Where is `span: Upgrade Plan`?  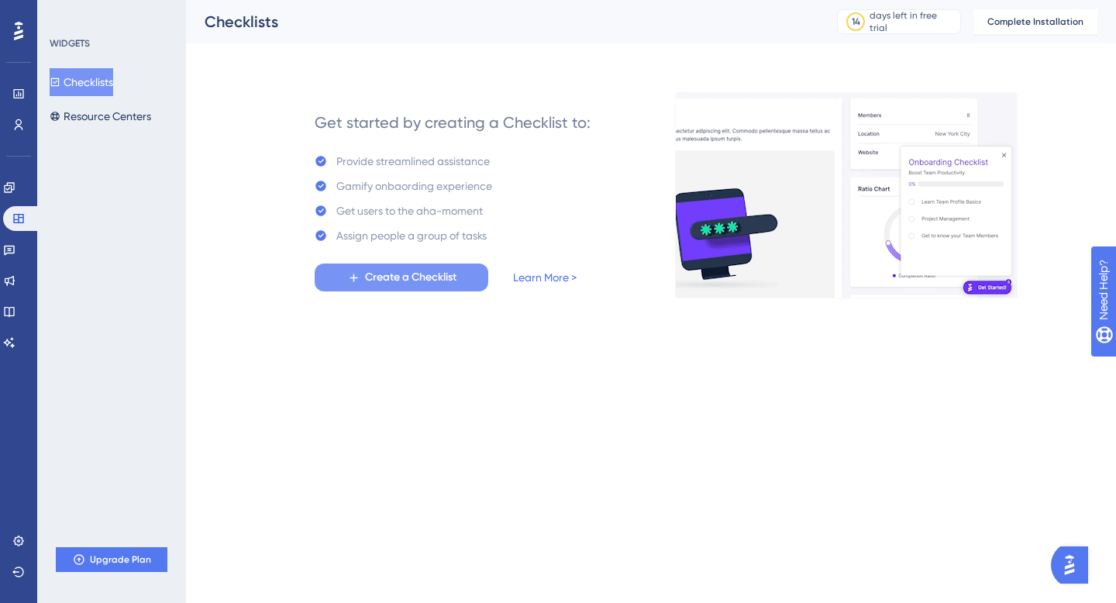
span: Upgrade Plan is located at coordinates (120, 560).